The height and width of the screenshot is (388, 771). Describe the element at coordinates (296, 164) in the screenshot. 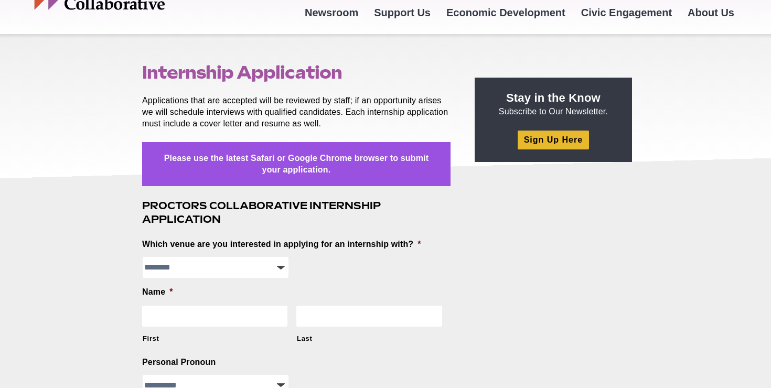

I see `strong: Please use the latest Safari or Google Chrome browser to submit your application.` at that location.